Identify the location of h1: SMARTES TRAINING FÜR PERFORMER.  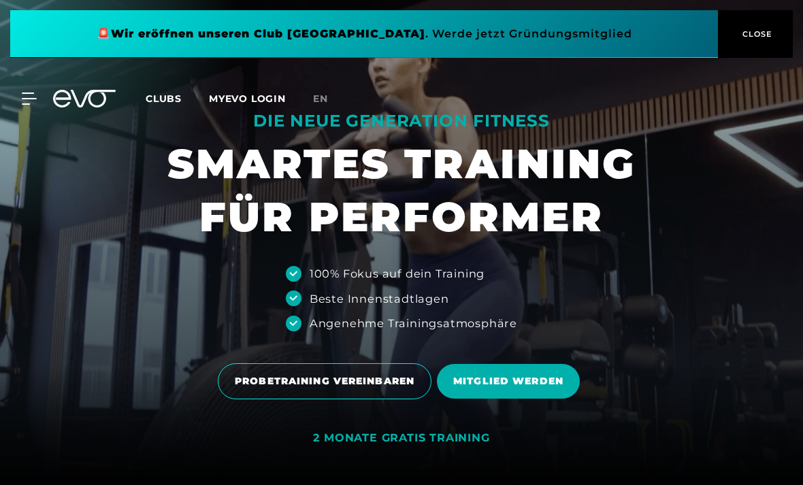
(401, 190).